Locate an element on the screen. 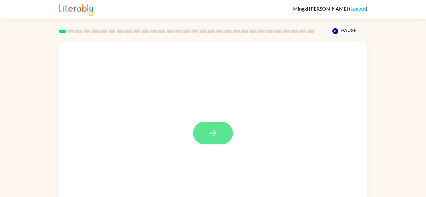 The height and width of the screenshot is (197, 426). a: Logout is located at coordinates (358, 8).